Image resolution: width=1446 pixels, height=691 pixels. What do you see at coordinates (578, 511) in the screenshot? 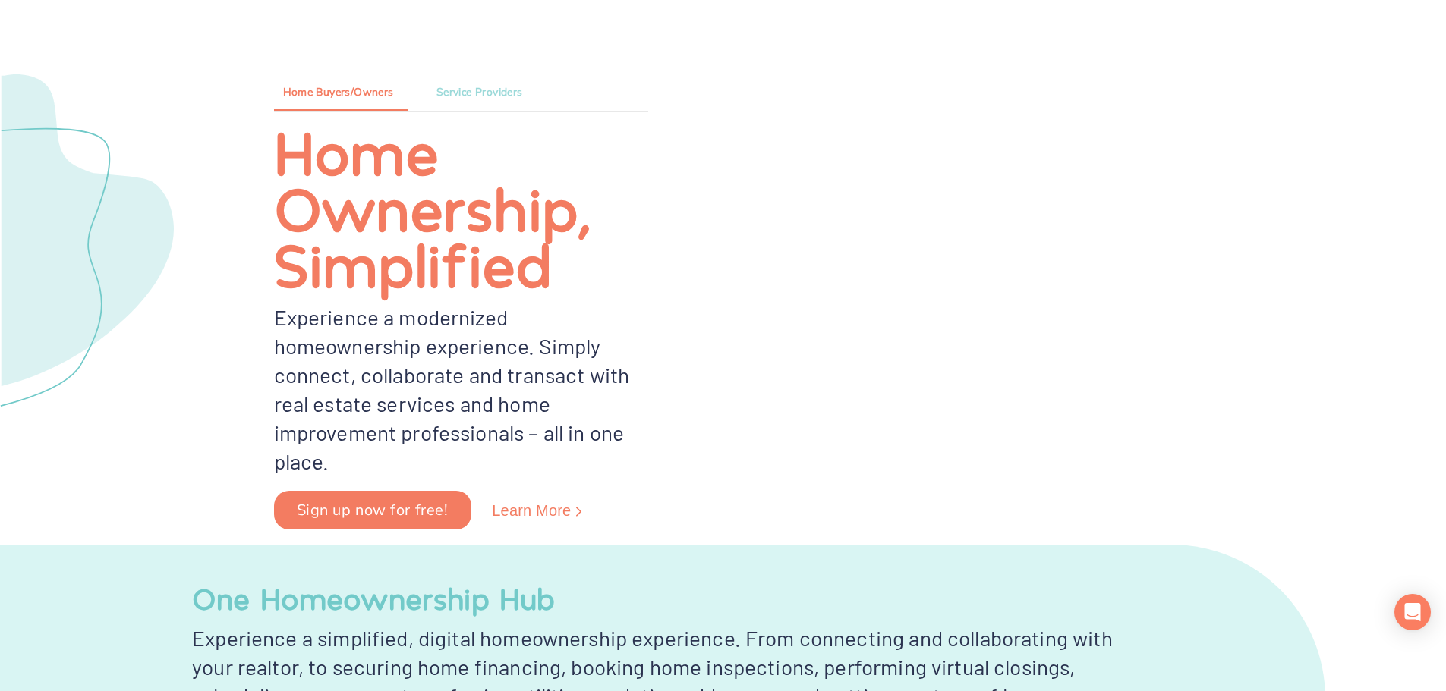
I see `img: Chevron Right Brand - Souqh` at bounding box center [578, 511].